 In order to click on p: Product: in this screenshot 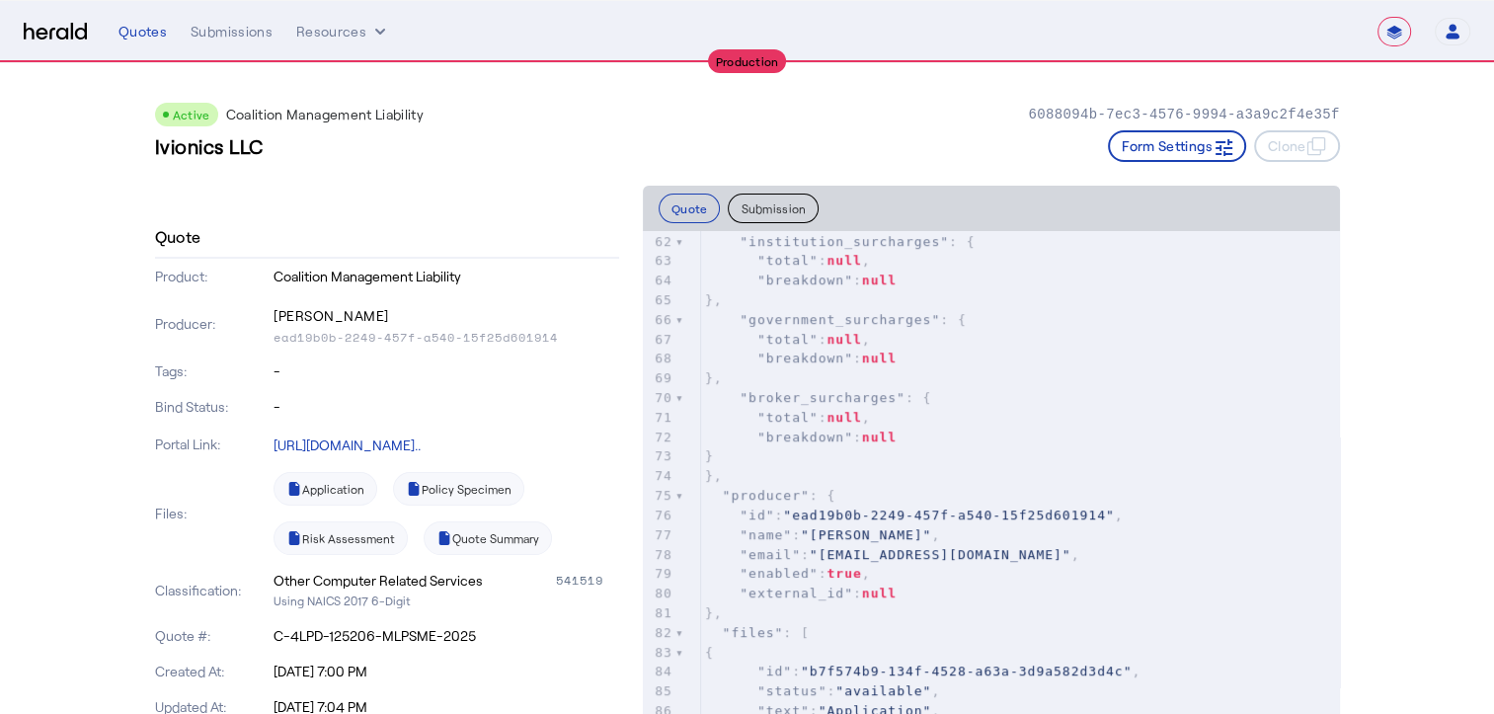, I will do `click(212, 277)`.